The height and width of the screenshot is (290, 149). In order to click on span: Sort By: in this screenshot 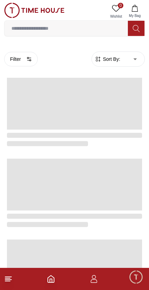, I will do `click(111, 59)`.